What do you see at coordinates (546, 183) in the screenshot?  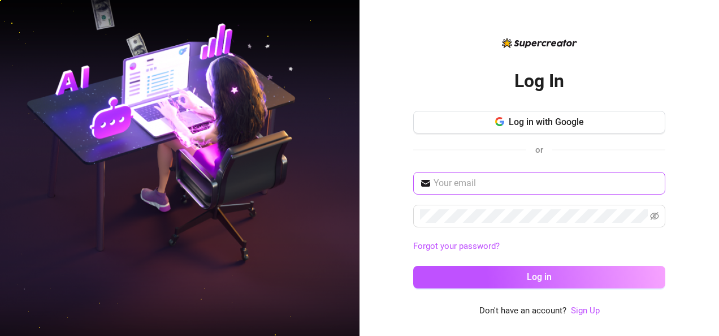 I see `input: Your email` at bounding box center [546, 183].